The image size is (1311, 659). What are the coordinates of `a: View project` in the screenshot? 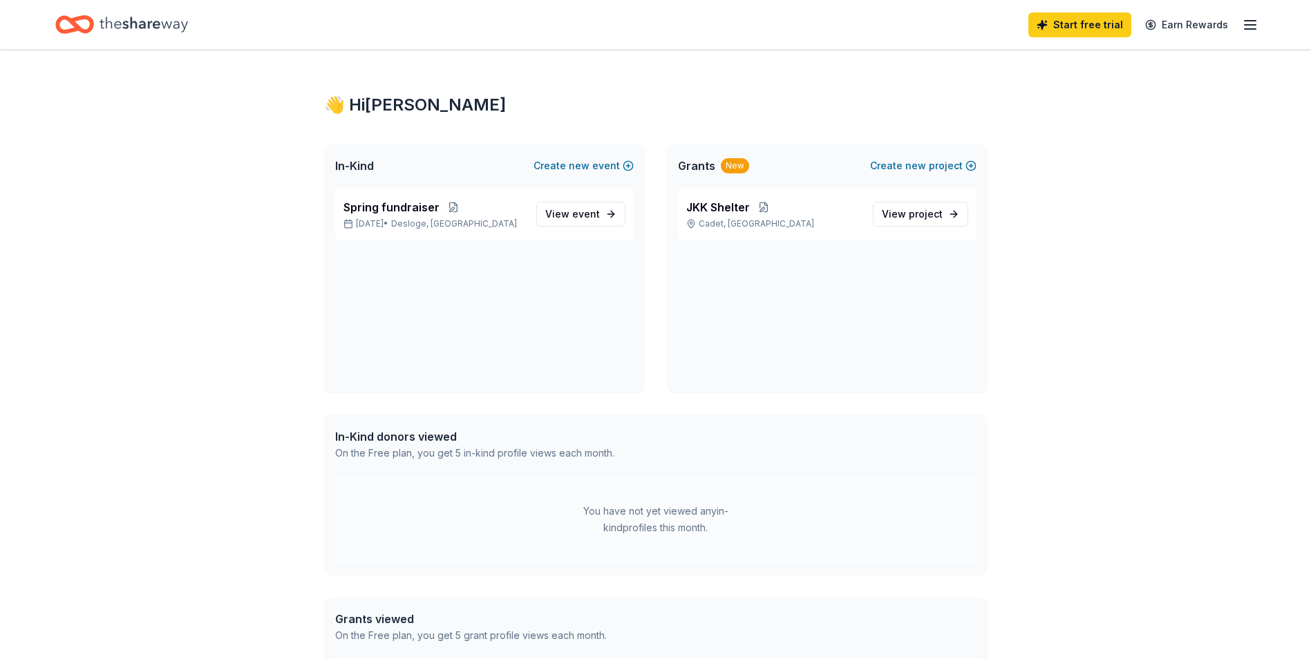 It's located at (921, 214).